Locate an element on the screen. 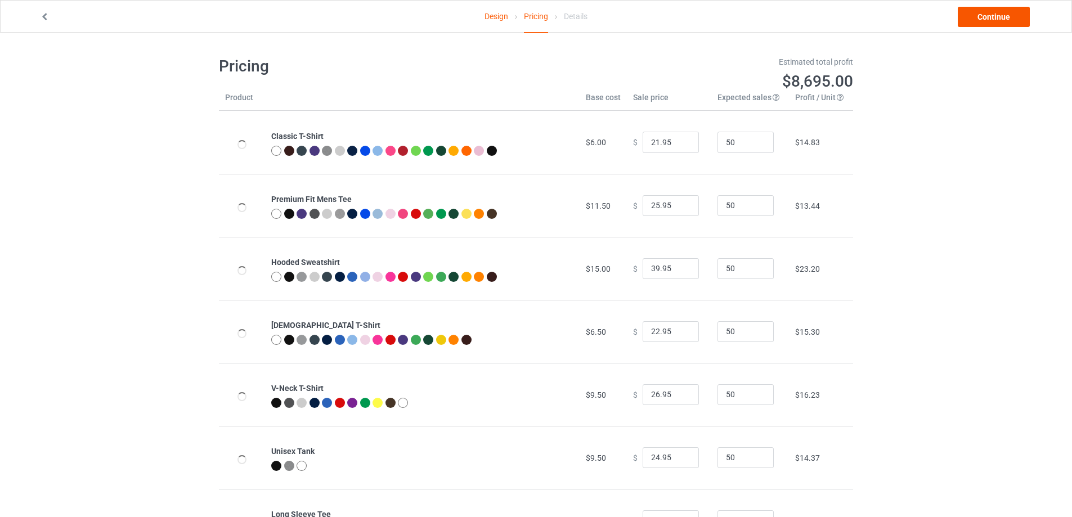  span: $15.30 is located at coordinates (808, 332).